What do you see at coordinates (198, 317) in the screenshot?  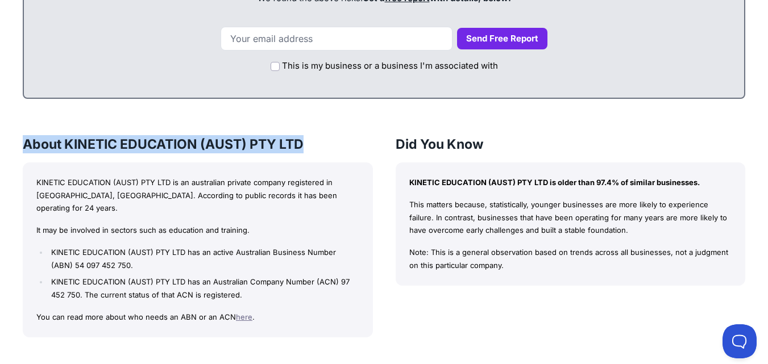 I see `p: You can read more about who needs an ABN or an ACN .` at bounding box center [198, 317].